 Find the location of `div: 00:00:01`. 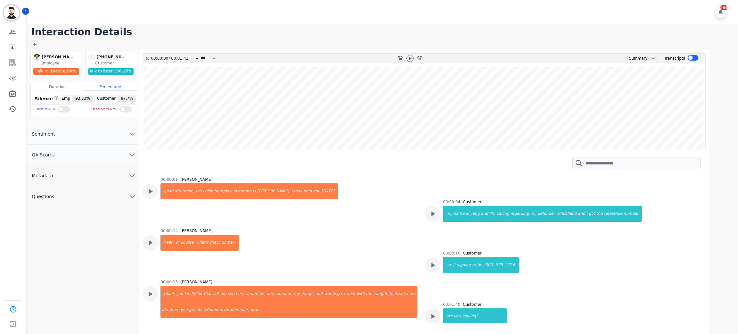

div: 00:00:01 is located at coordinates (169, 179).